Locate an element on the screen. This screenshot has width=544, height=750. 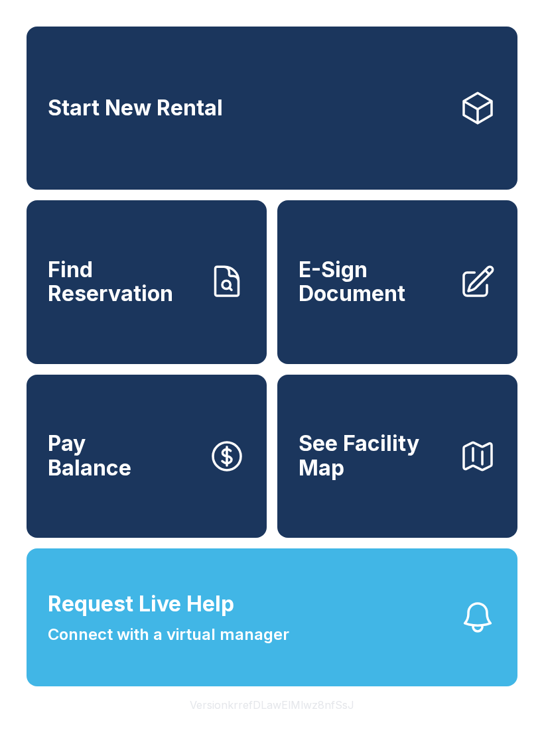
span: Connect with a virtual manager is located at coordinates (168, 635).